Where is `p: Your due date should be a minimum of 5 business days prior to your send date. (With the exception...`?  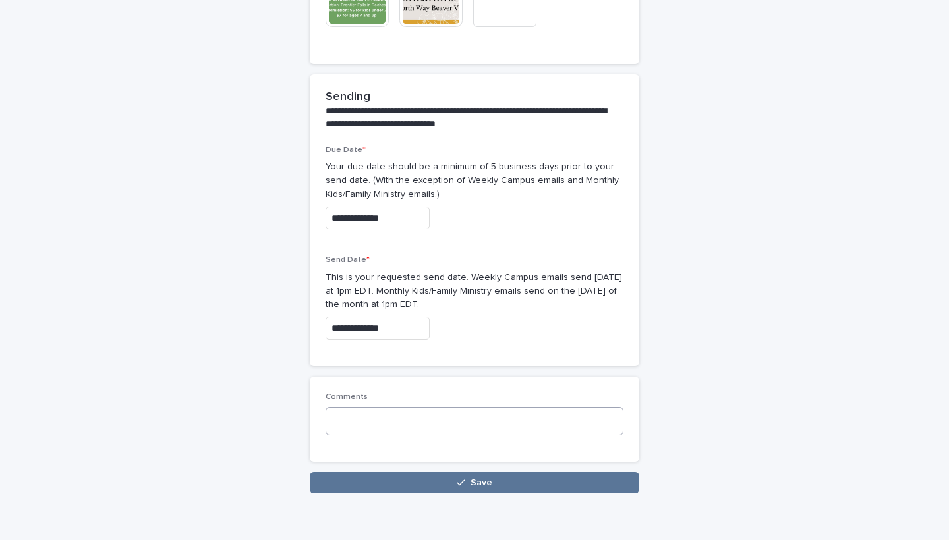
p: Your due date should be a minimum of 5 business days prior to your send date. (With the exception... is located at coordinates (474, 181).